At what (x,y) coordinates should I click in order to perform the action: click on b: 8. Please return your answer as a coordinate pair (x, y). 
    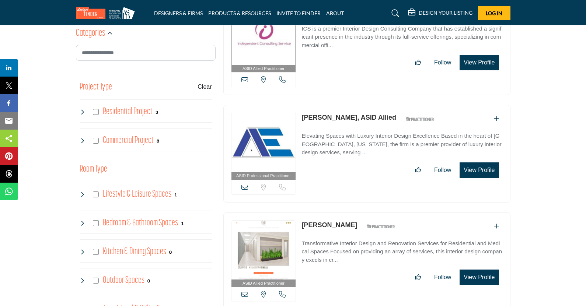
    Looking at the image, I should click on (158, 141).